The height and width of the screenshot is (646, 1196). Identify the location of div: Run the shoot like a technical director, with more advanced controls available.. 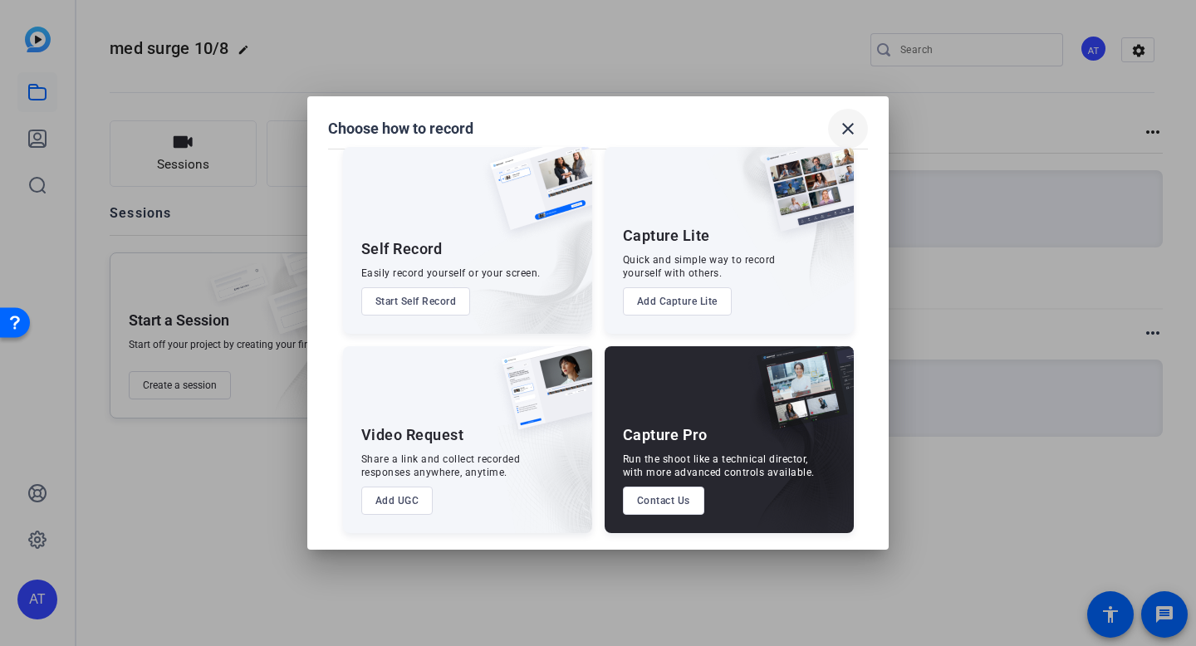
(719, 466).